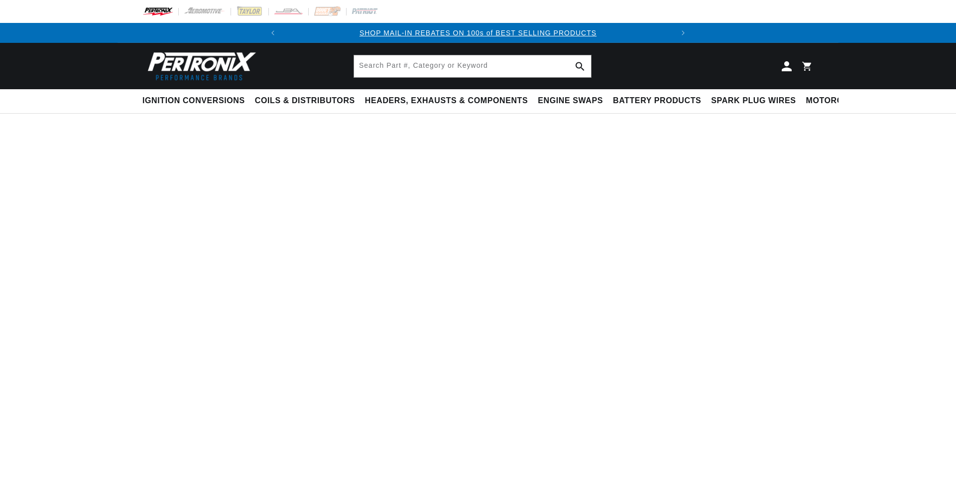 This screenshot has width=956, height=477. I want to click on summary: Battery Products, so click(657, 101).